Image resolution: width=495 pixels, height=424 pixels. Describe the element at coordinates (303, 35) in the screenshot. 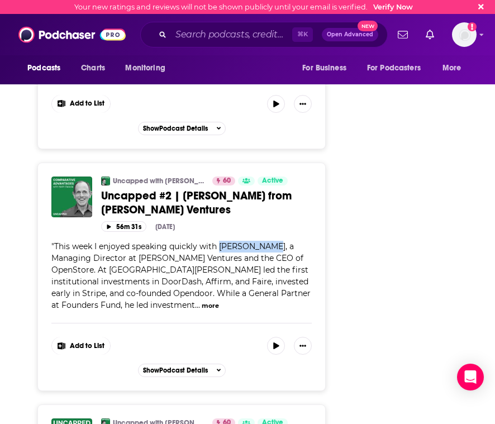

I see `span: ⌘ K` at that location.